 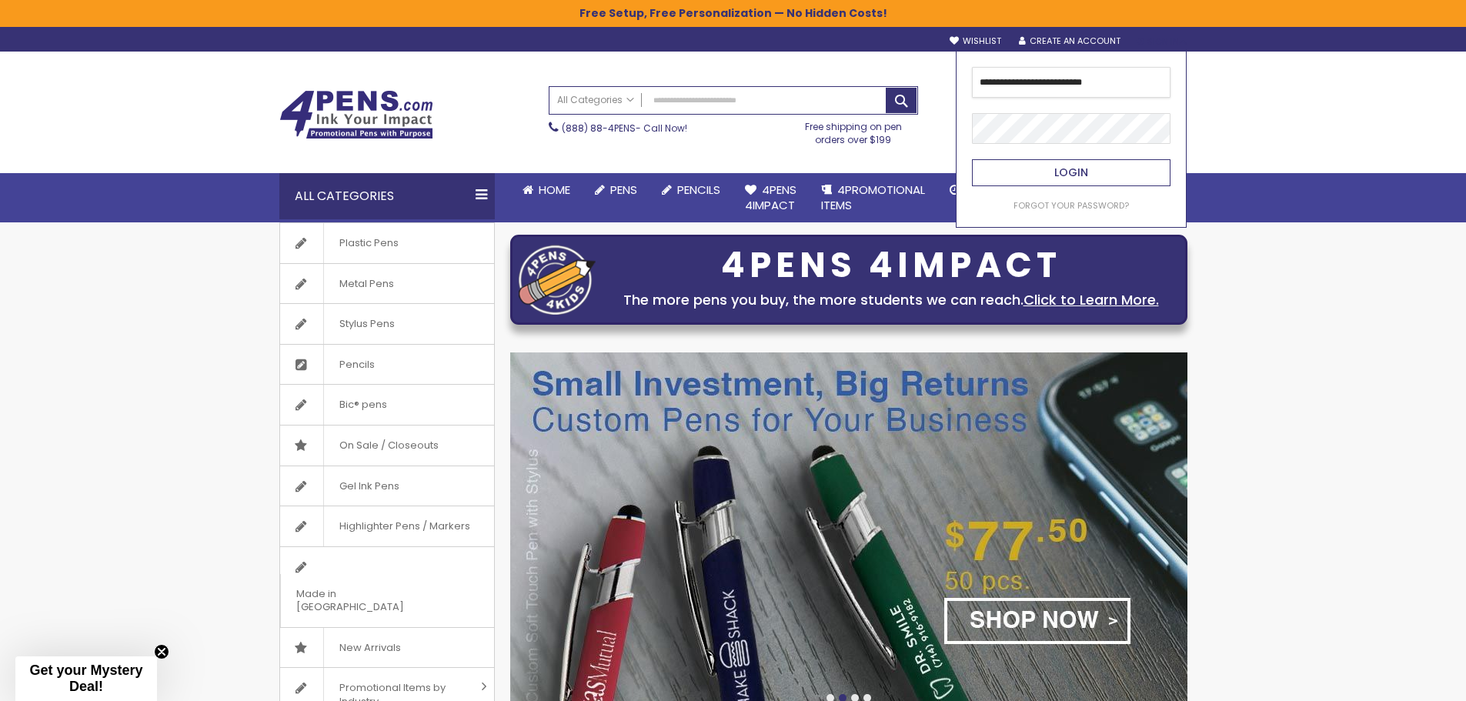 What do you see at coordinates (86, 679) in the screenshot?
I see `div: Get your Mystery Deal!Close teaser` at bounding box center [86, 679].